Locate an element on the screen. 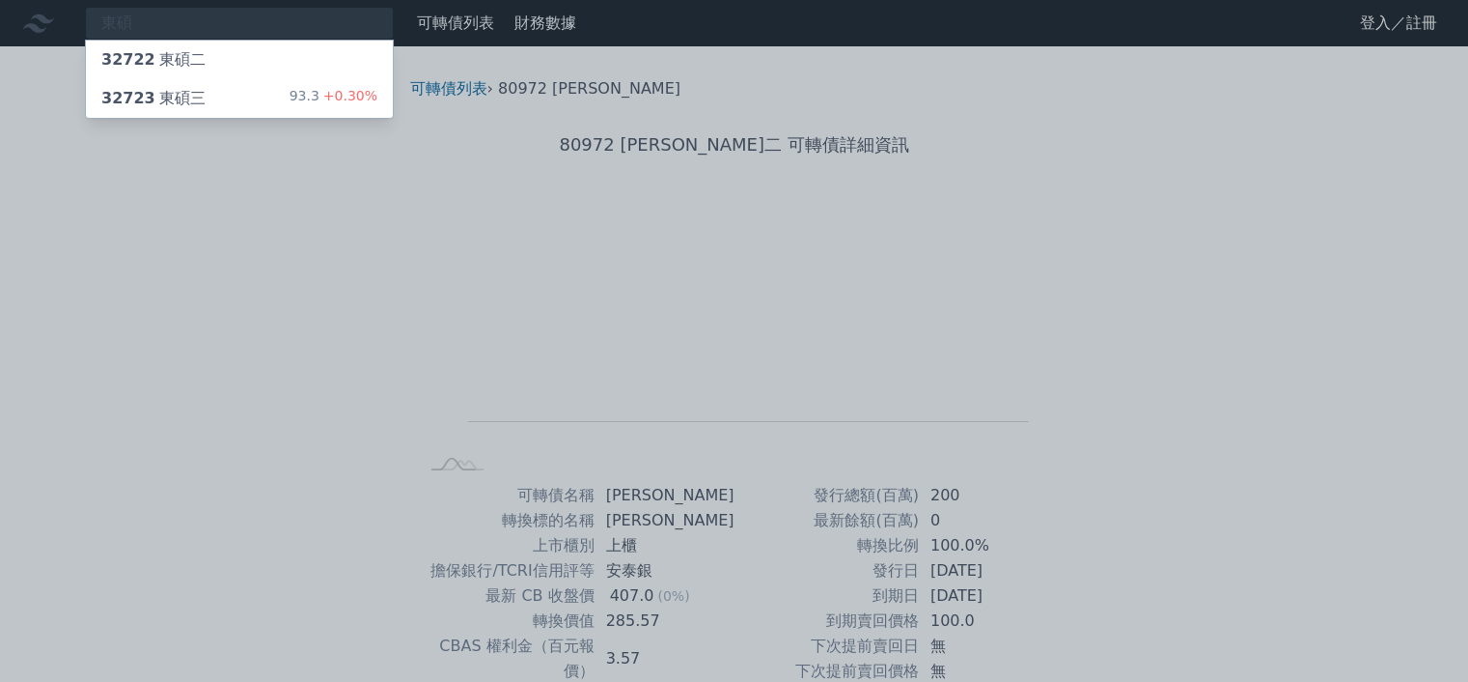 The height and width of the screenshot is (682, 1468). span: 32722 is located at coordinates (128, 59).